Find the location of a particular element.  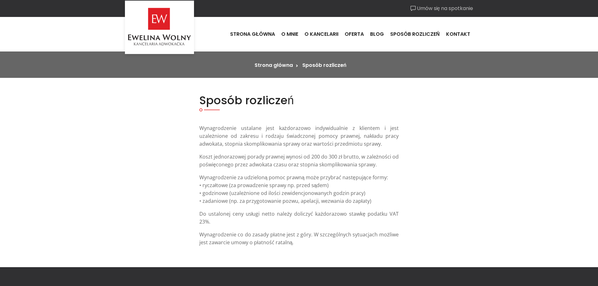

a: Blog is located at coordinates (377, 34).